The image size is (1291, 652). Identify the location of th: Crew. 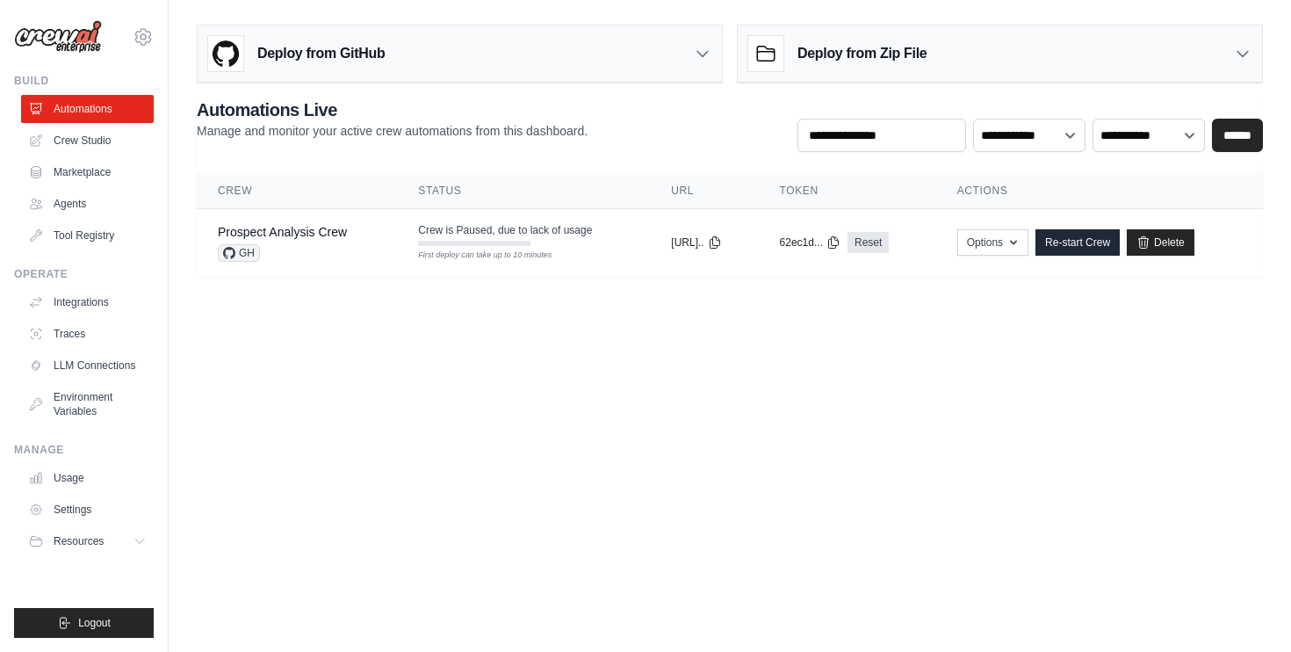
(297, 191).